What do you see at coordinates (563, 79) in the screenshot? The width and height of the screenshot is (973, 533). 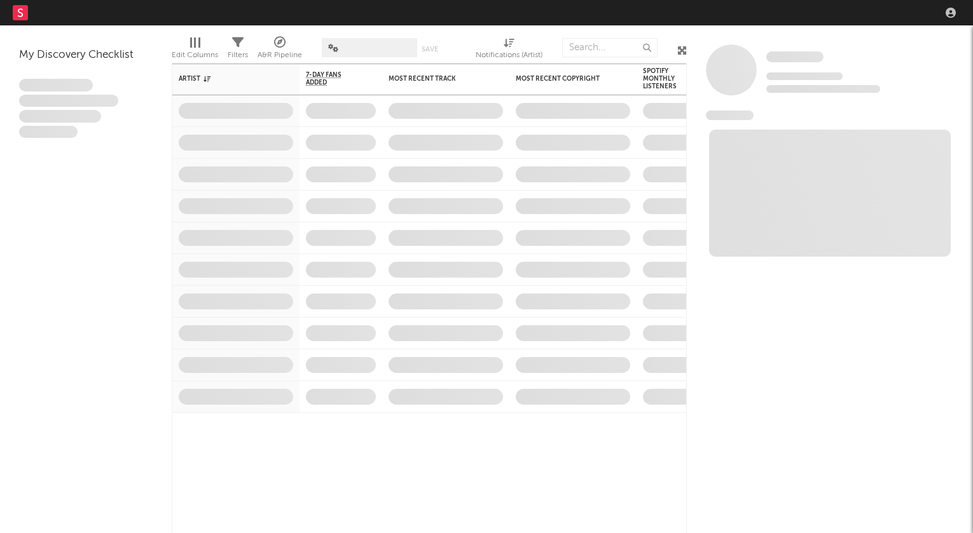 I see `div: Most Recent Copyright` at bounding box center [563, 79].